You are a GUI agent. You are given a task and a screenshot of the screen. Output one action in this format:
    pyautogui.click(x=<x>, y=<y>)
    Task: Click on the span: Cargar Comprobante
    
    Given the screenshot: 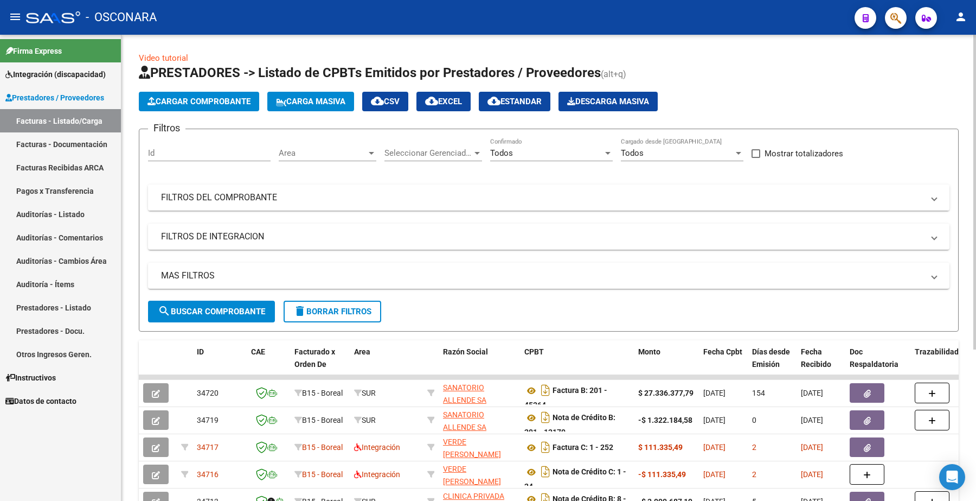 What is the action you would take?
    pyautogui.click(x=199, y=101)
    